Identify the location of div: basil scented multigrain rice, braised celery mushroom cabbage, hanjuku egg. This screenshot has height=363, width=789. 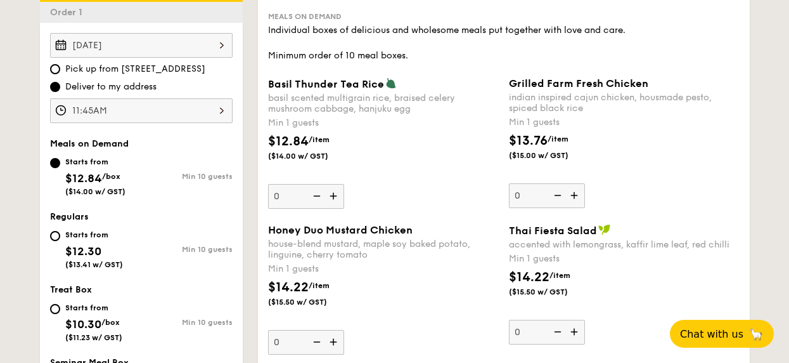
(383, 103).